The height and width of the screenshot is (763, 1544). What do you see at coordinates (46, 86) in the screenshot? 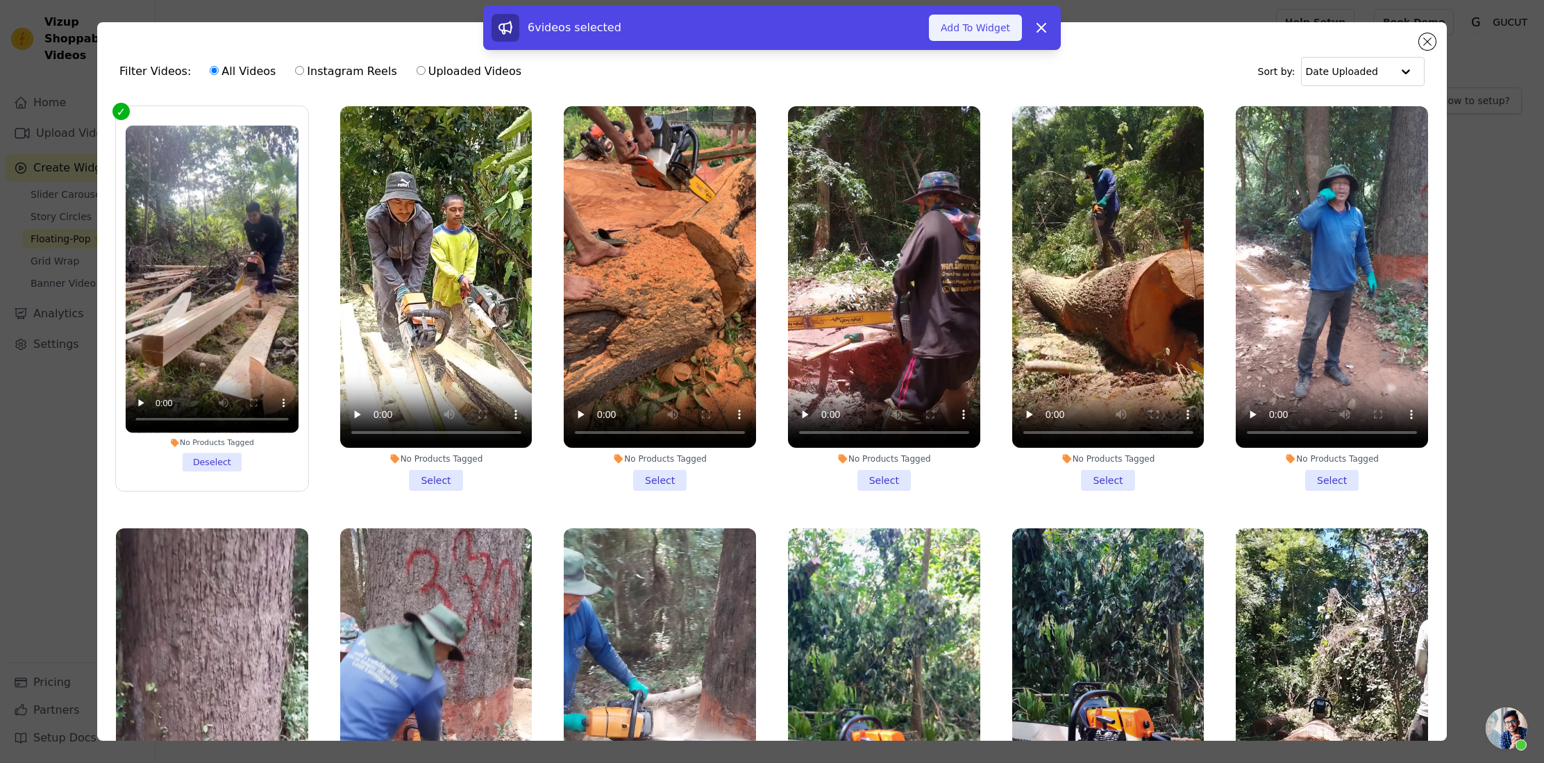
I see `img: tab_domain_overview_orange.svg` at bounding box center [46, 86].